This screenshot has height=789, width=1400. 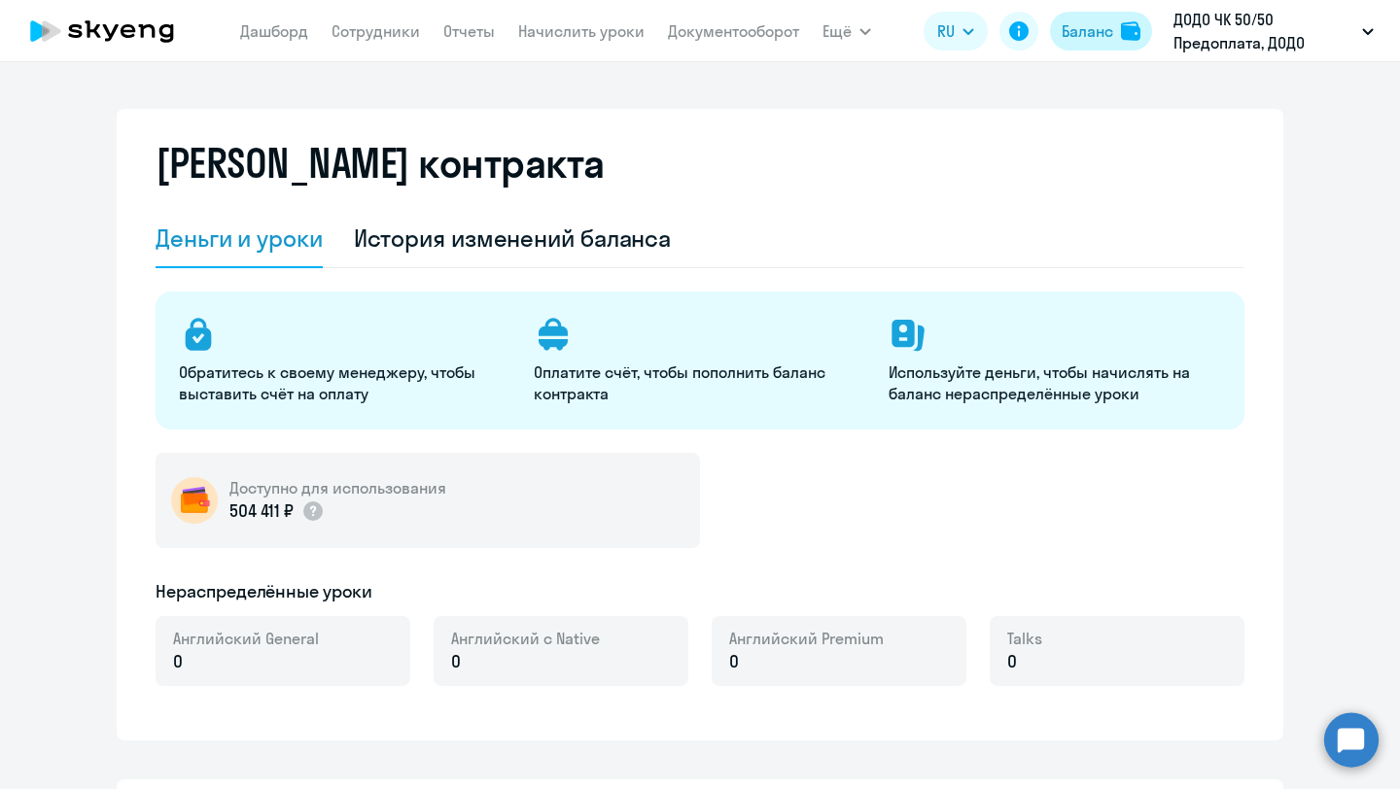 What do you see at coordinates (1101, 31) in the screenshot?
I see `button: Балансbalance` at bounding box center [1101, 31].